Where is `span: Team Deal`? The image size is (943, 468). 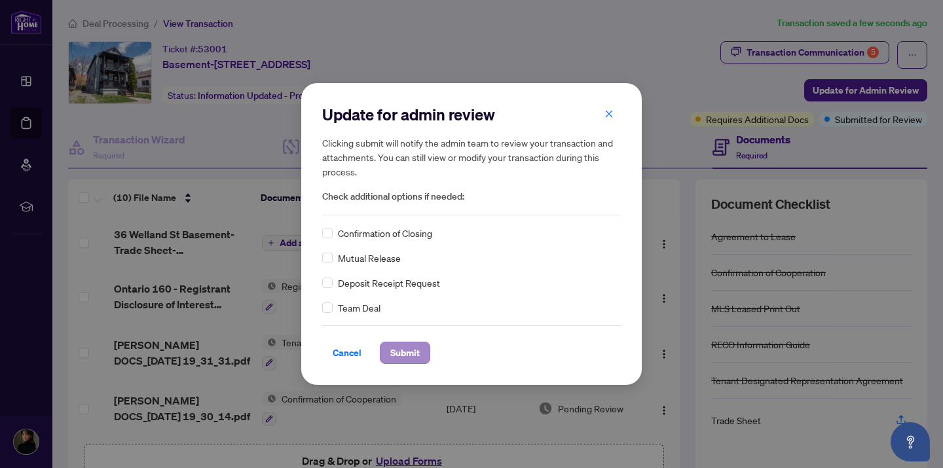 span: Team Deal is located at coordinates (359, 308).